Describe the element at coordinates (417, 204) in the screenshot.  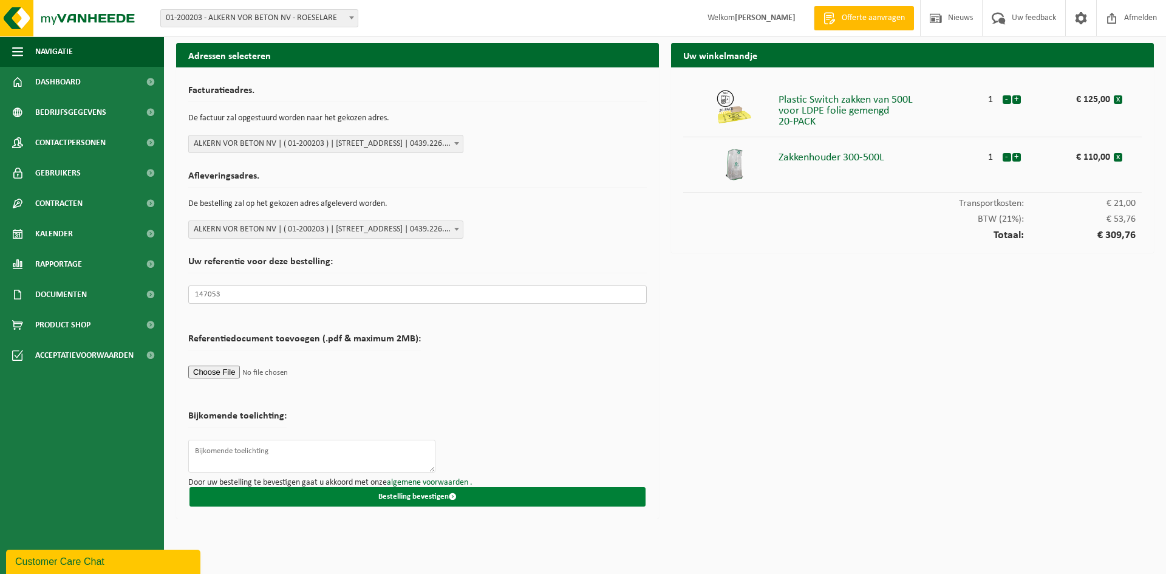
I see `p: De bestelling zal op het gekozen adres afgeleverd worden.` at that location.